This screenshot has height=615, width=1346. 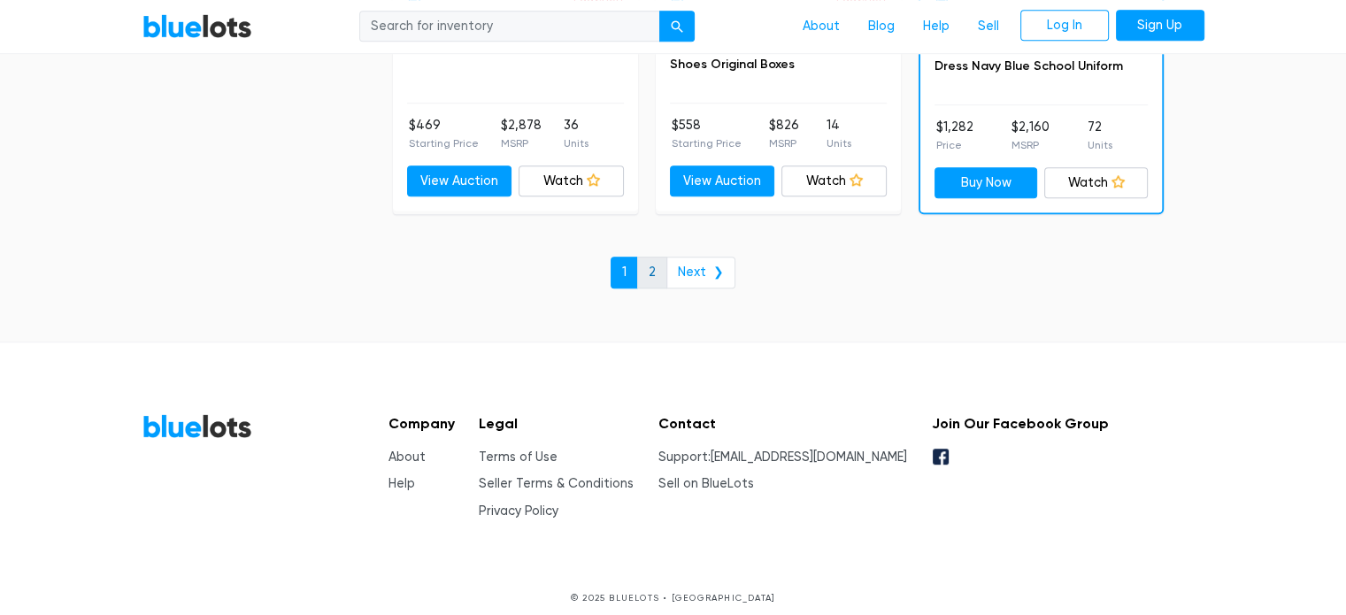 What do you see at coordinates (443, 134) in the screenshot?
I see `li: $469` at bounding box center [443, 134].